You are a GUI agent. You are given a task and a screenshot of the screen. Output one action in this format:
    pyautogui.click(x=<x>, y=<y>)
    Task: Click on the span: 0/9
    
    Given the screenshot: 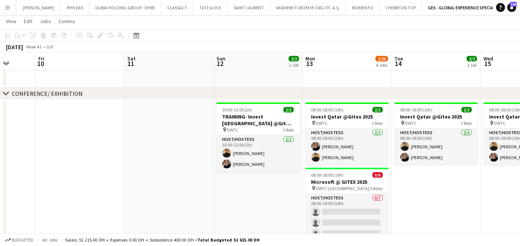 What is the action you would take?
    pyautogui.click(x=378, y=175)
    